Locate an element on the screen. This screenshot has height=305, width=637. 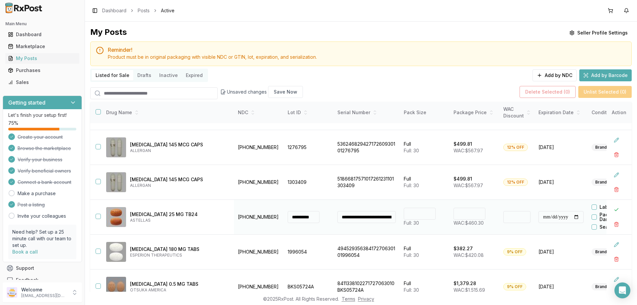
span: Active is located at coordinates (167, 11).